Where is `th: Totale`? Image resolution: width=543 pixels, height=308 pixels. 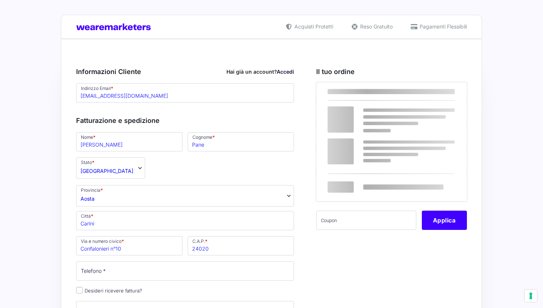
th: Totale is located at coordinates (367, 186).